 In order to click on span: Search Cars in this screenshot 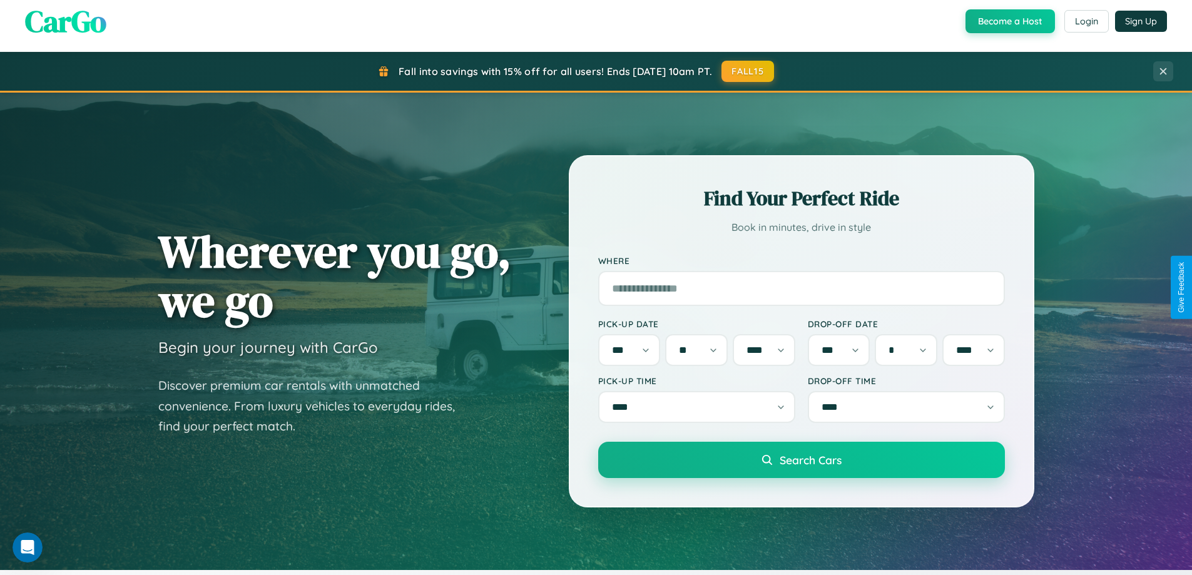, I will do `click(810, 460)`.